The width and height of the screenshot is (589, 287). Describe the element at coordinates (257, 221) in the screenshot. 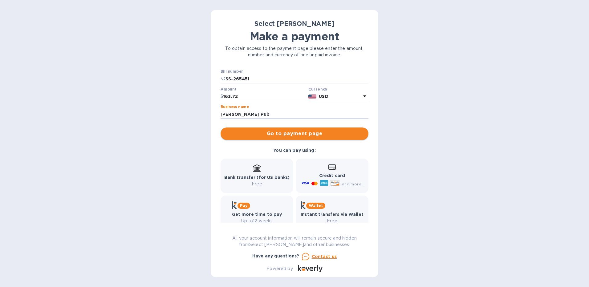

I see `p: Up to 12 weeks` at that location.